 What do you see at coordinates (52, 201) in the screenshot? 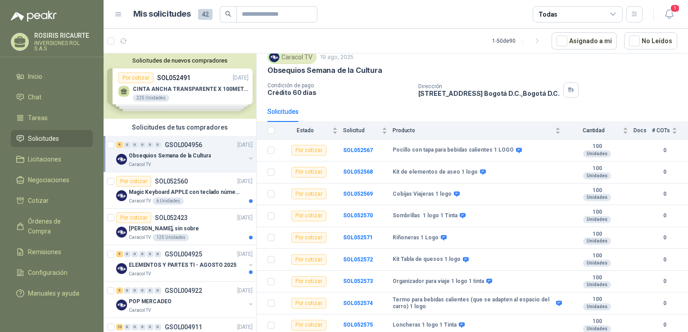
I see `a: Cotizar` at bounding box center [52, 201].